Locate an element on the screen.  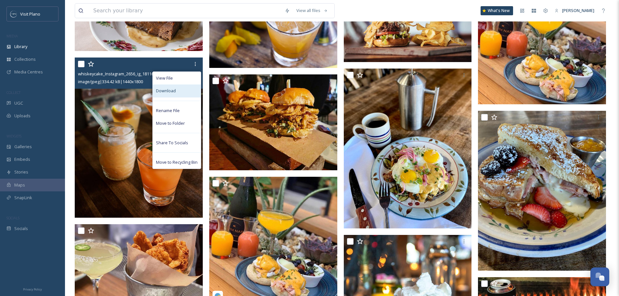
span: Embeds is located at coordinates (22, 159).